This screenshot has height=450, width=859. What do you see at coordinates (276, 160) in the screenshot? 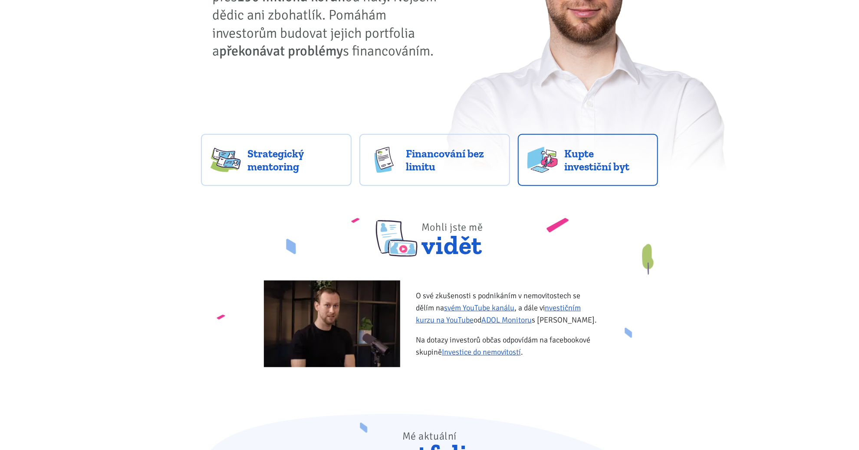
I see `a: Strategický mentoring` at bounding box center [276, 160].